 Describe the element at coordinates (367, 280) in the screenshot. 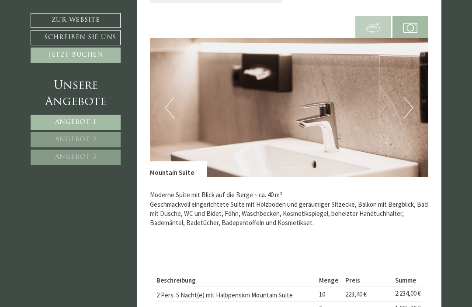

I see `th: Preis` at that location.